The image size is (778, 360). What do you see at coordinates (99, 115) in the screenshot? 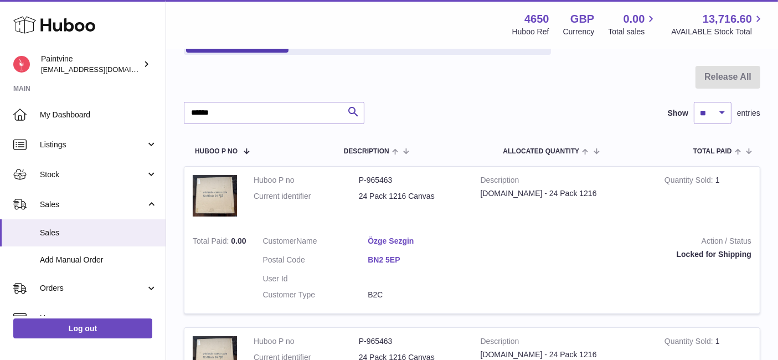
I see `span: My Dashboard` at bounding box center [99, 115].